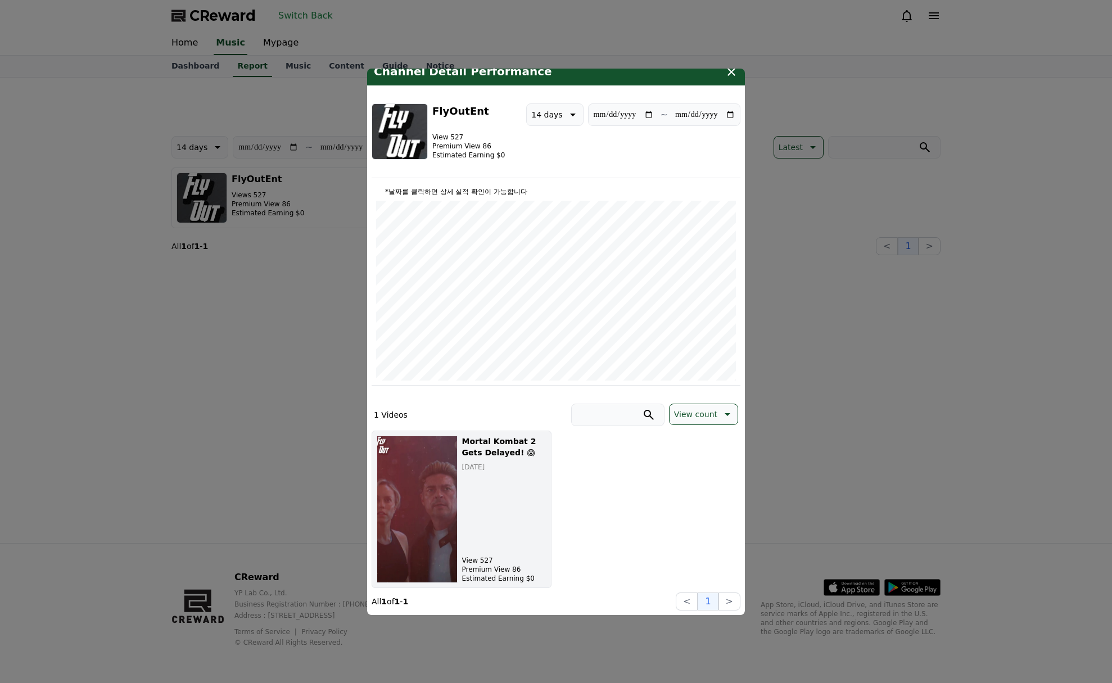 The width and height of the screenshot is (1112, 683). What do you see at coordinates (556, 342) in the screenshot?
I see `div: modal` at bounding box center [556, 342].